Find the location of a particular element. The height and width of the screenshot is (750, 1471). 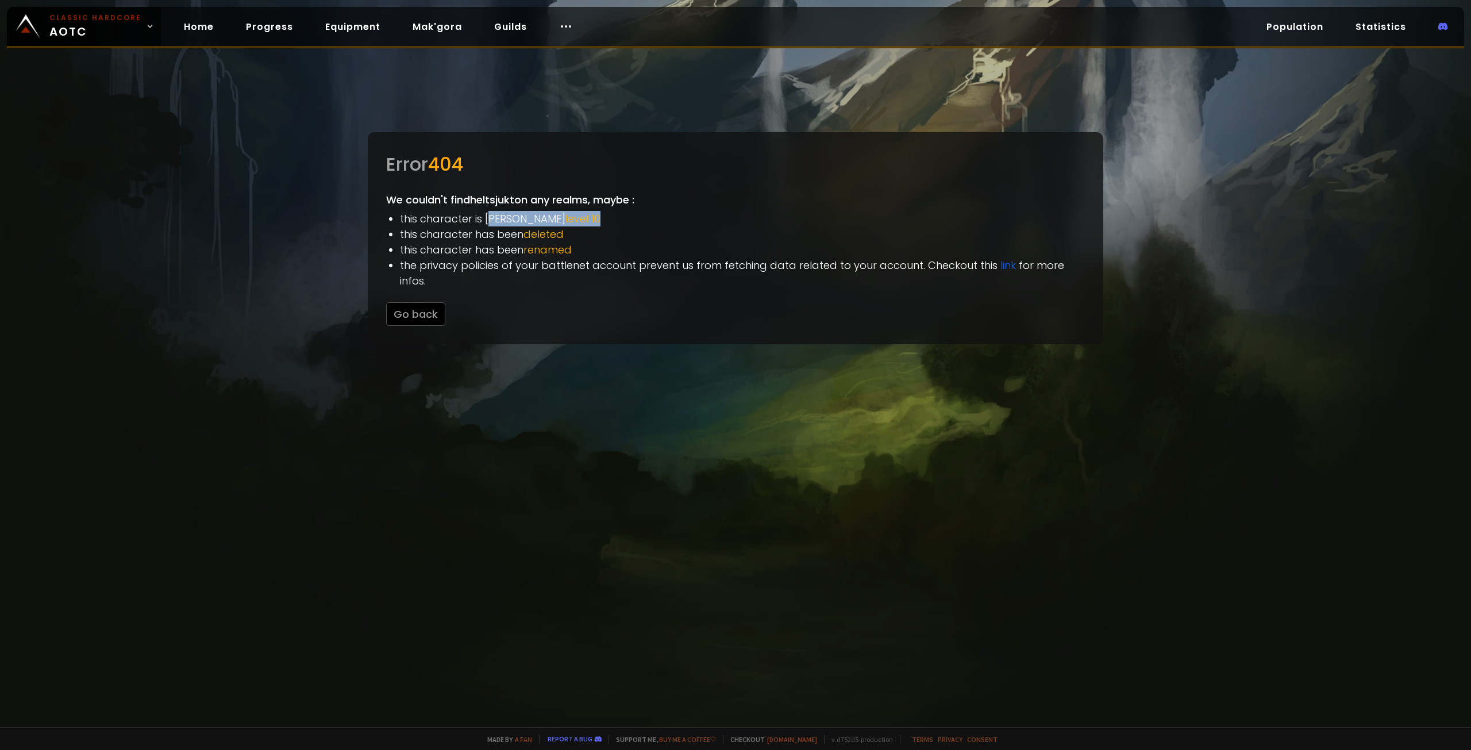

a: Privacy is located at coordinates (950, 739).